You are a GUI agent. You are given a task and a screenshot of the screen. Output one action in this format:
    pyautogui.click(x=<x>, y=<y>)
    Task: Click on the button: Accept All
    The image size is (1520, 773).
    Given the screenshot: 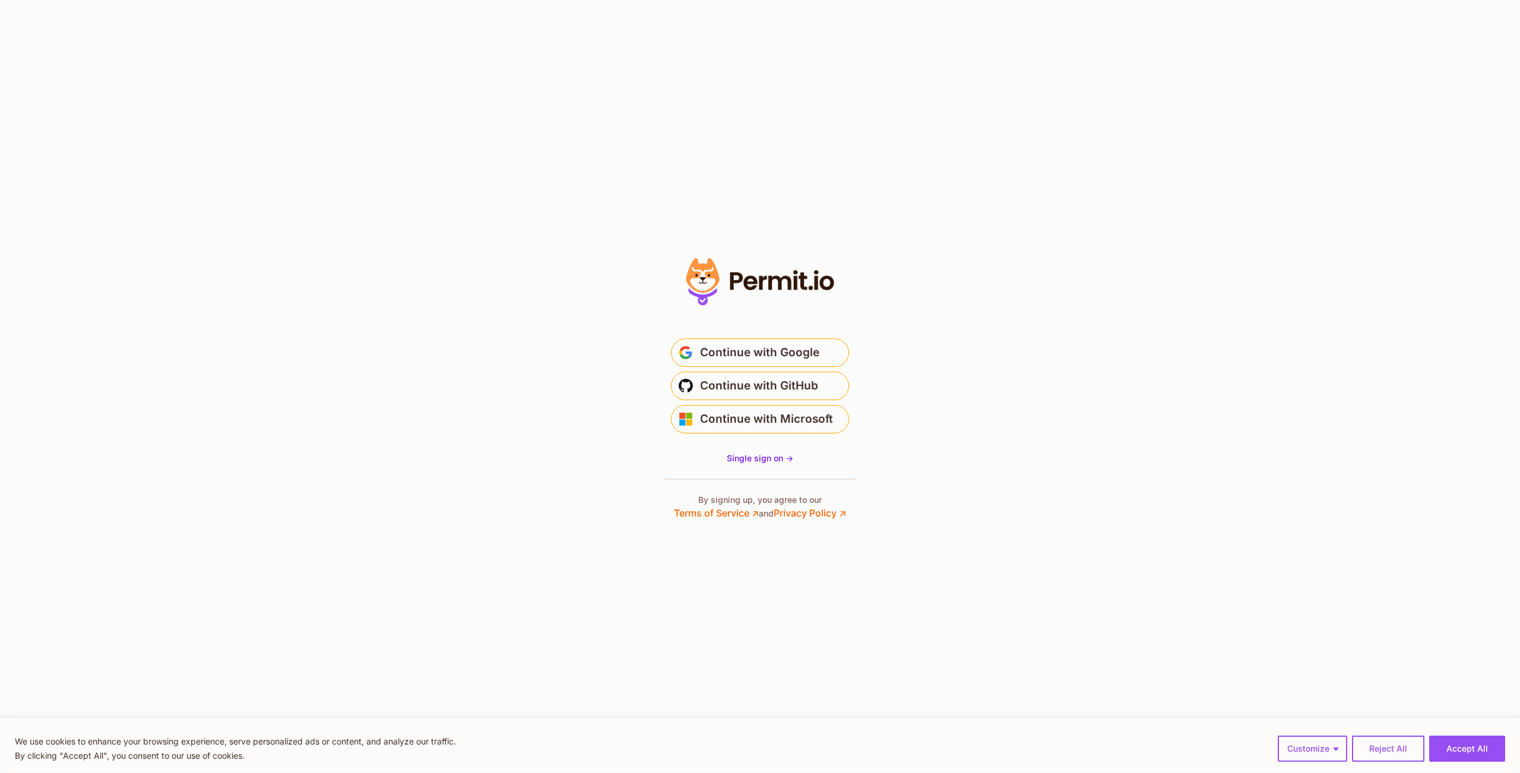 What is the action you would take?
    pyautogui.click(x=1467, y=749)
    